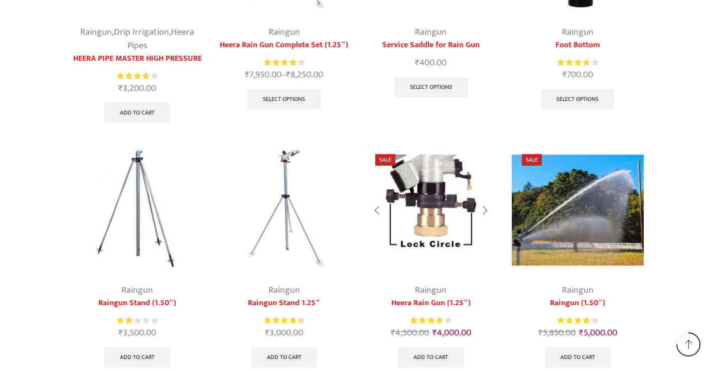  I want to click on a: Foot Bottom, so click(578, 45).